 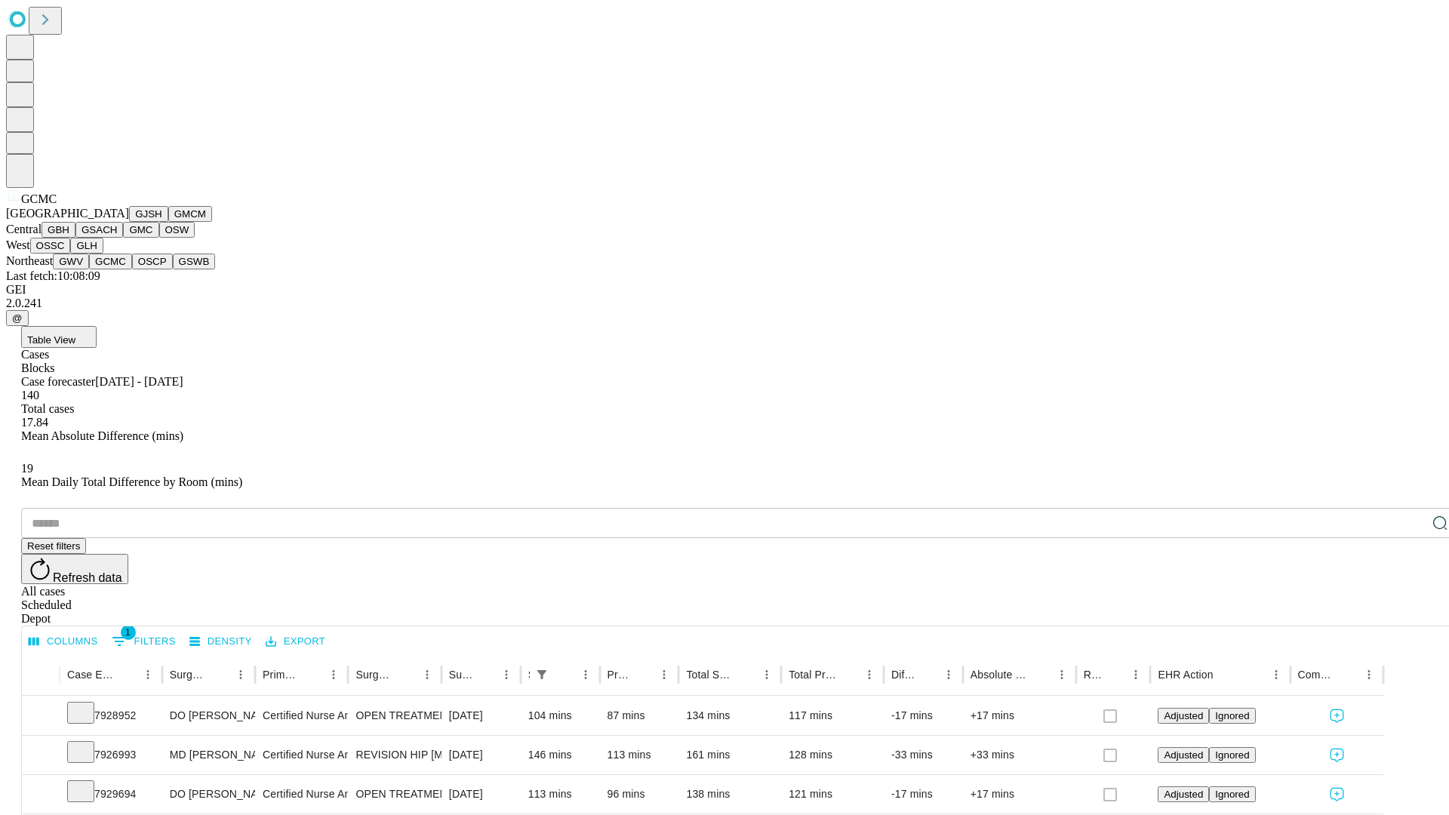 What do you see at coordinates (999, 675) in the screenshot?
I see `div: Absolute Difference` at bounding box center [999, 675].